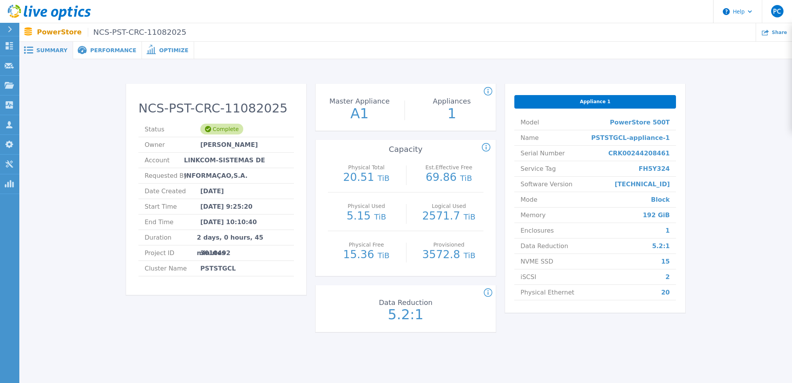 The width and height of the screenshot is (792, 383). I want to click on span: iSCSI, so click(528, 277).